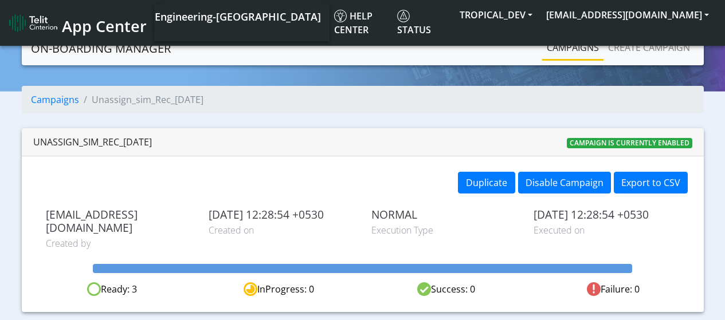 The image size is (725, 320). What do you see at coordinates (101, 49) in the screenshot?
I see `a: On-Boarding Manager` at bounding box center [101, 49].